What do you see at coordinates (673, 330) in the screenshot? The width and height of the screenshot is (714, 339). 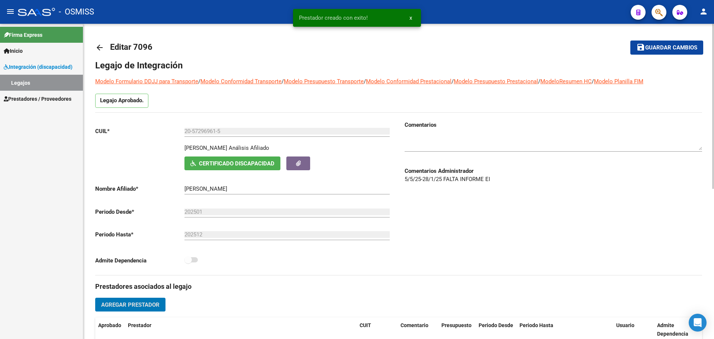 I see `span: Admite Dependencia` at bounding box center [673, 330].